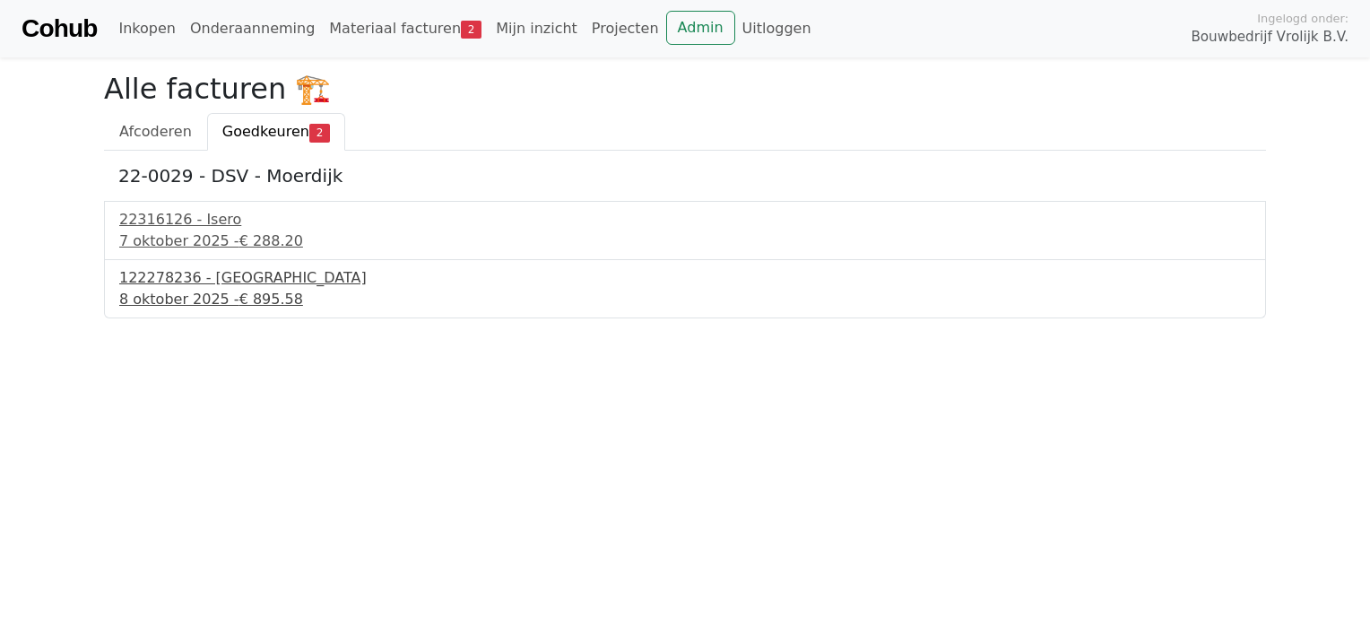 This screenshot has width=1370, height=635. I want to click on div: 8 oktober 2025 -, so click(685, 300).